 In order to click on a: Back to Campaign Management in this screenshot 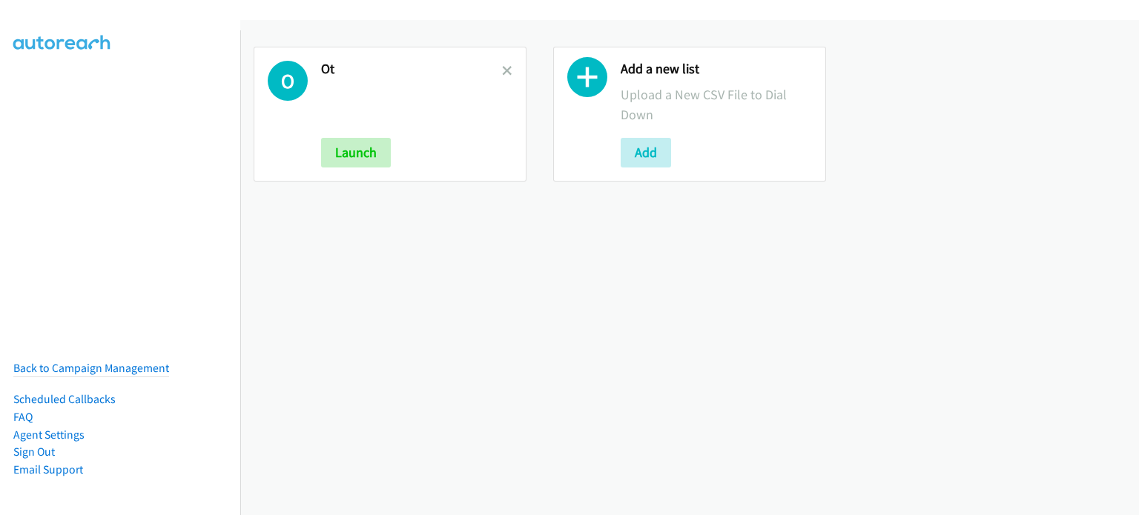, I will do `click(91, 368)`.